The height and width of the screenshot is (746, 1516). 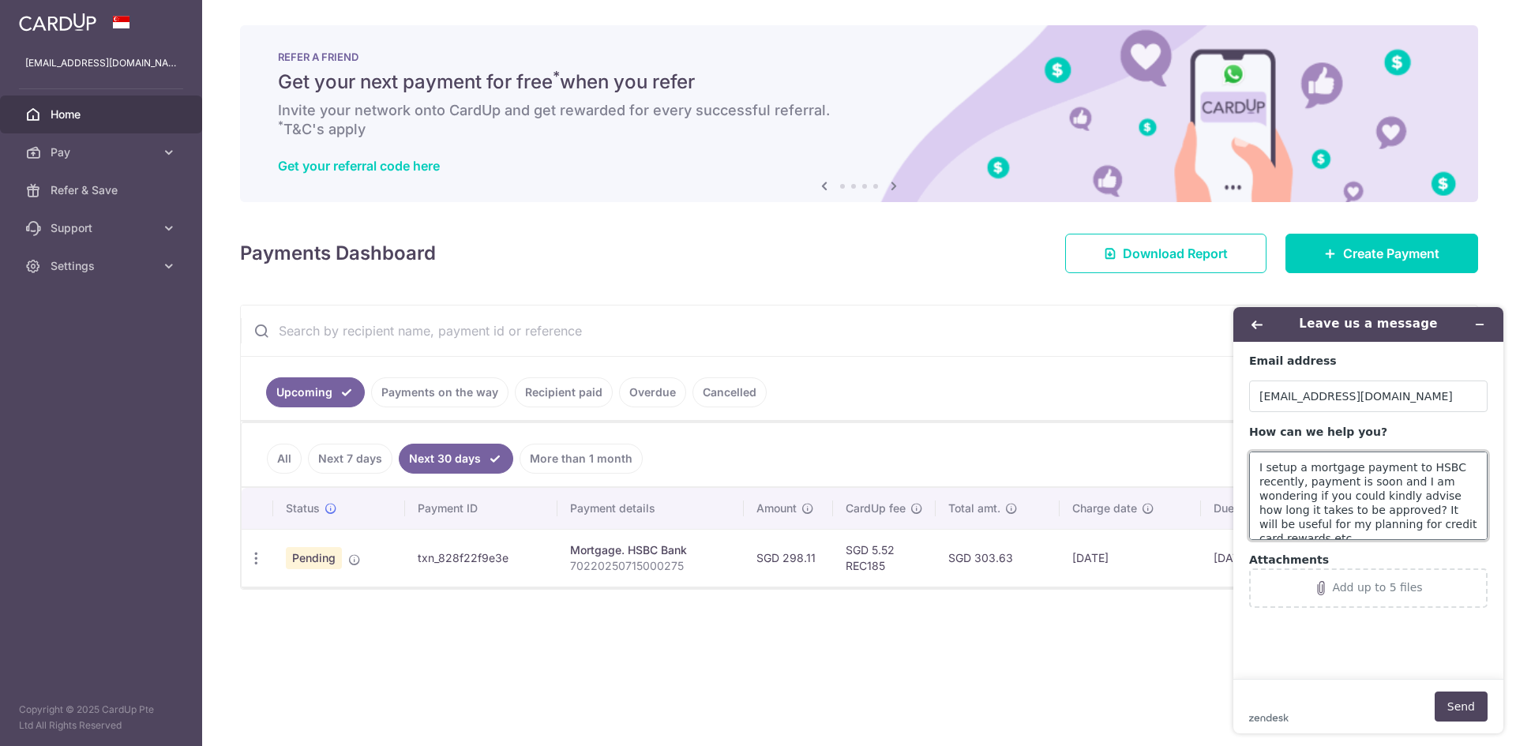 I want to click on span: CardUp fee, so click(x=875, y=508).